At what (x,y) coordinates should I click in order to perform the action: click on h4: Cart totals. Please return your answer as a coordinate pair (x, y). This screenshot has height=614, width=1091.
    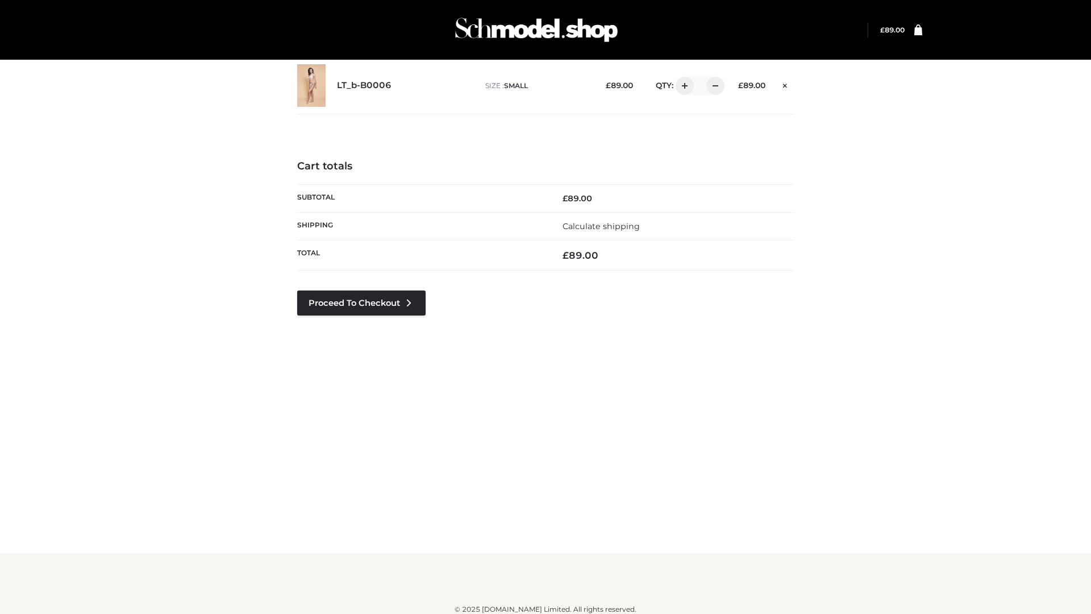
    Looking at the image, I should click on (546, 166).